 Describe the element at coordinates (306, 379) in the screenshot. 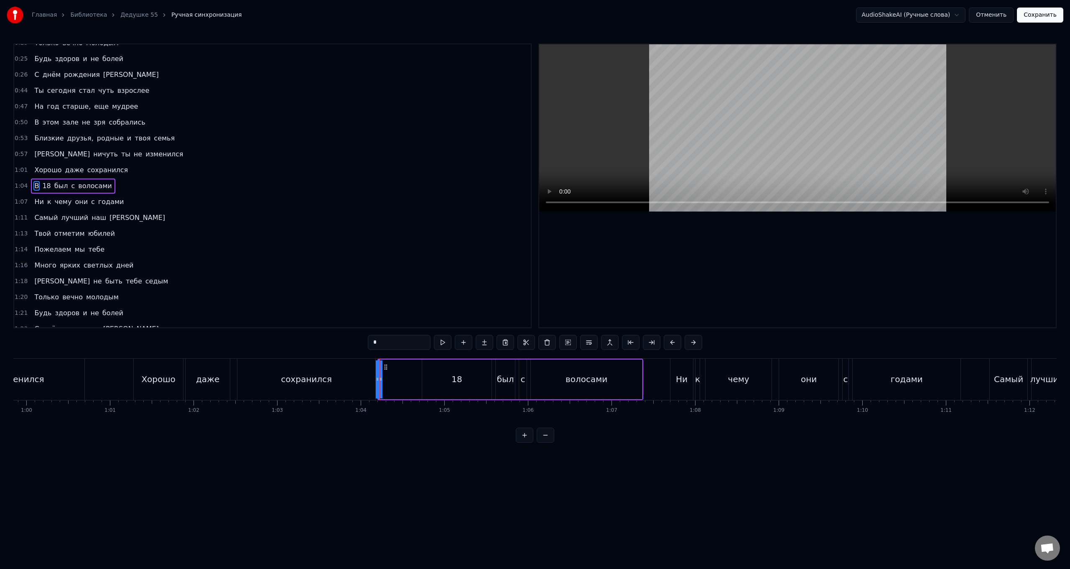

I see `div: сохранился` at that location.